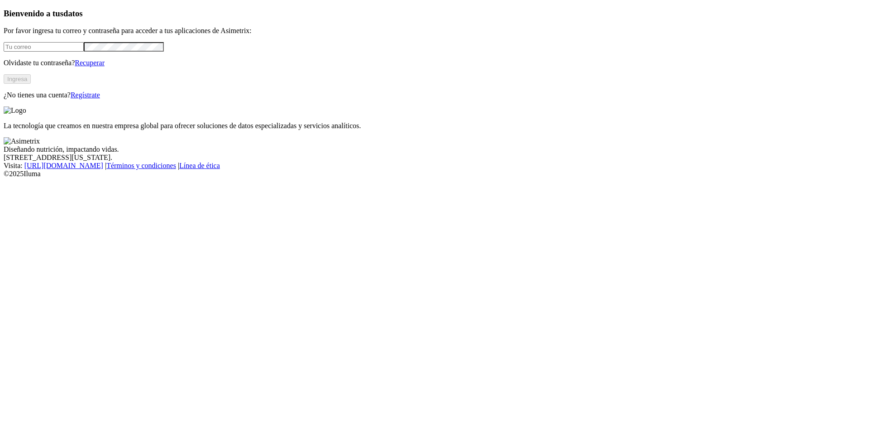 The width and height of the screenshot is (869, 428). Describe the element at coordinates (73, 13) in the screenshot. I see `span: datos` at that location.